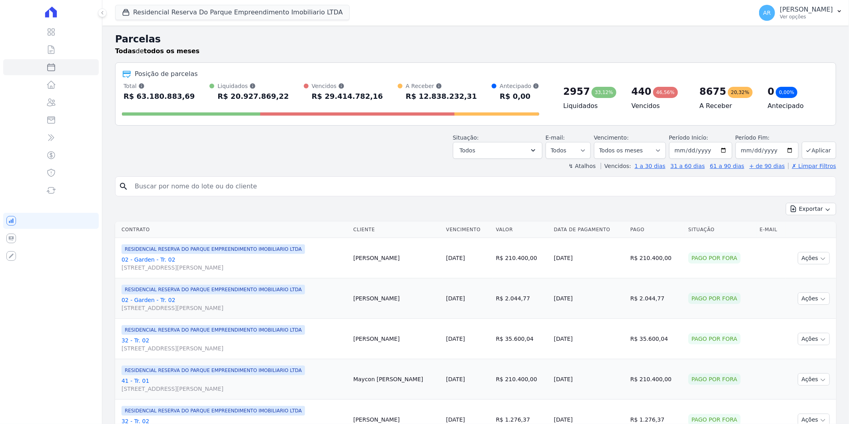 This screenshot has height=424, width=849. What do you see at coordinates (811, 209) in the screenshot?
I see `button: Exportar` at bounding box center [811, 209].